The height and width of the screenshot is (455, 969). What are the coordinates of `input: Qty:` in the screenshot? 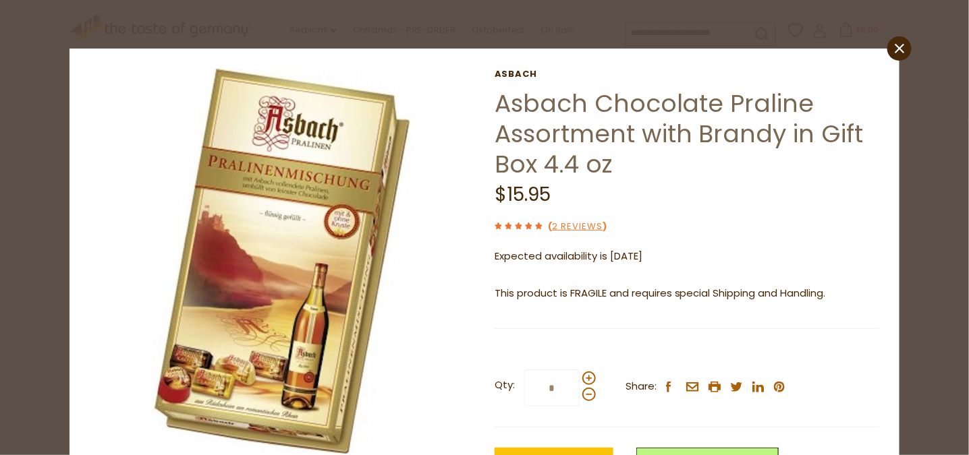 It's located at (552, 388).